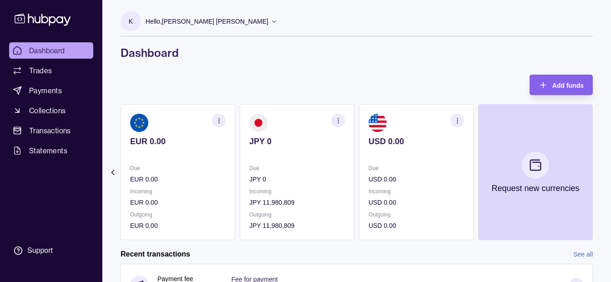  I want to click on a: See all, so click(583, 254).